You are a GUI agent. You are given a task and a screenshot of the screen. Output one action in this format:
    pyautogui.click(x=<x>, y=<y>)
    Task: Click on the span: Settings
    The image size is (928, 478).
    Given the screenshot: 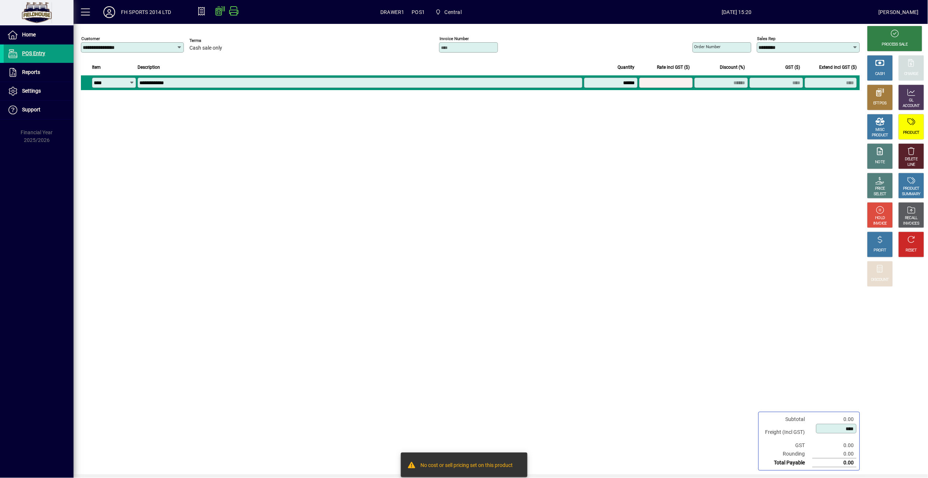 What is the action you would take?
    pyautogui.click(x=31, y=91)
    